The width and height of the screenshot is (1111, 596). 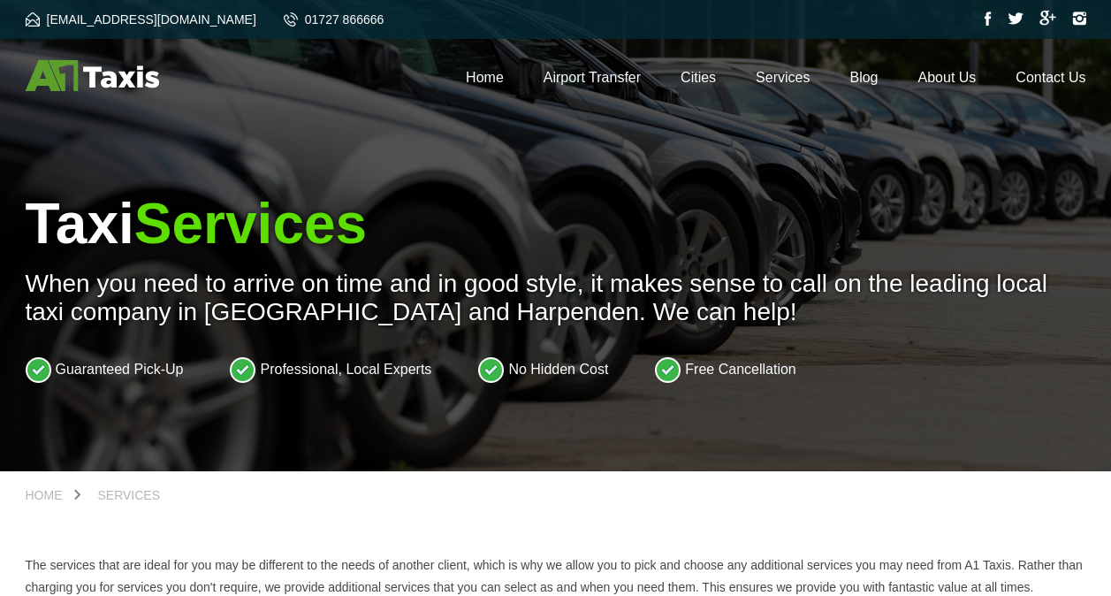 I want to click on img: Google Plus, so click(x=1048, y=18).